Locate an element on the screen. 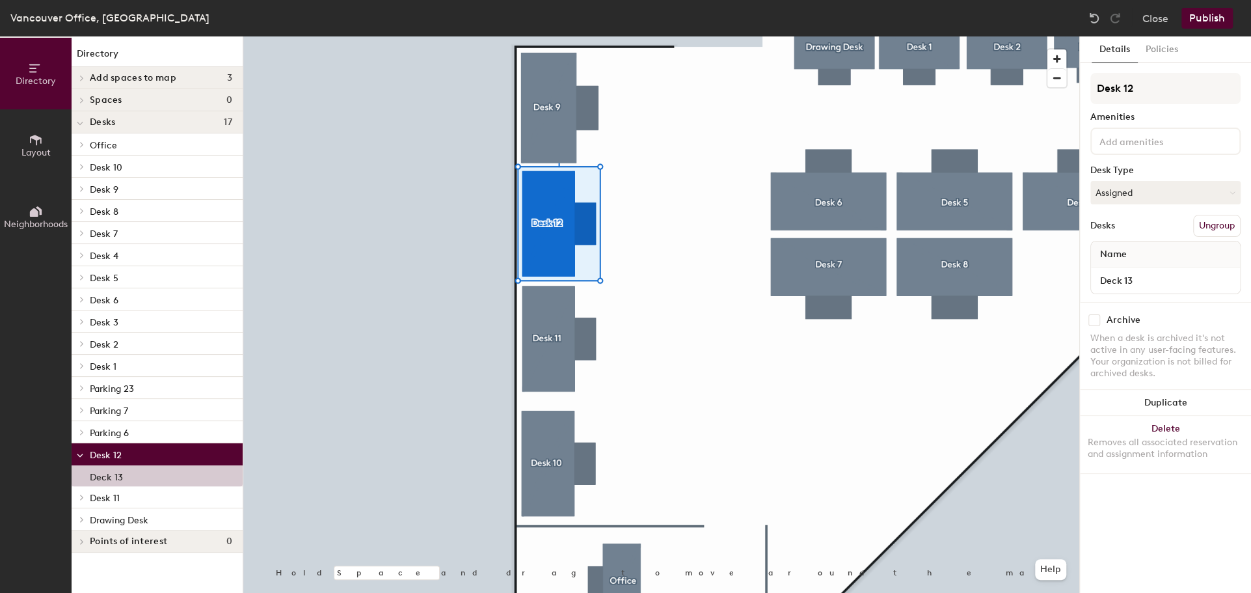  img: Redo is located at coordinates (1115, 18).